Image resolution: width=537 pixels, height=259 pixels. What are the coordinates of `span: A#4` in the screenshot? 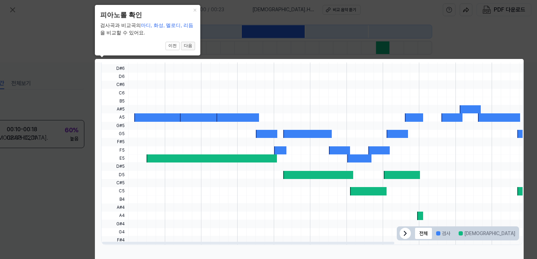 It's located at (115, 208).